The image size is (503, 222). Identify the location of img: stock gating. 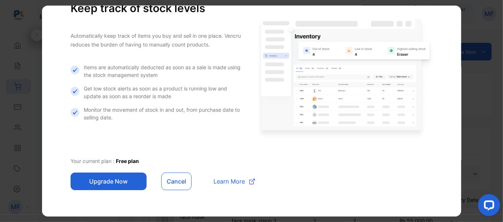
(346, 78).